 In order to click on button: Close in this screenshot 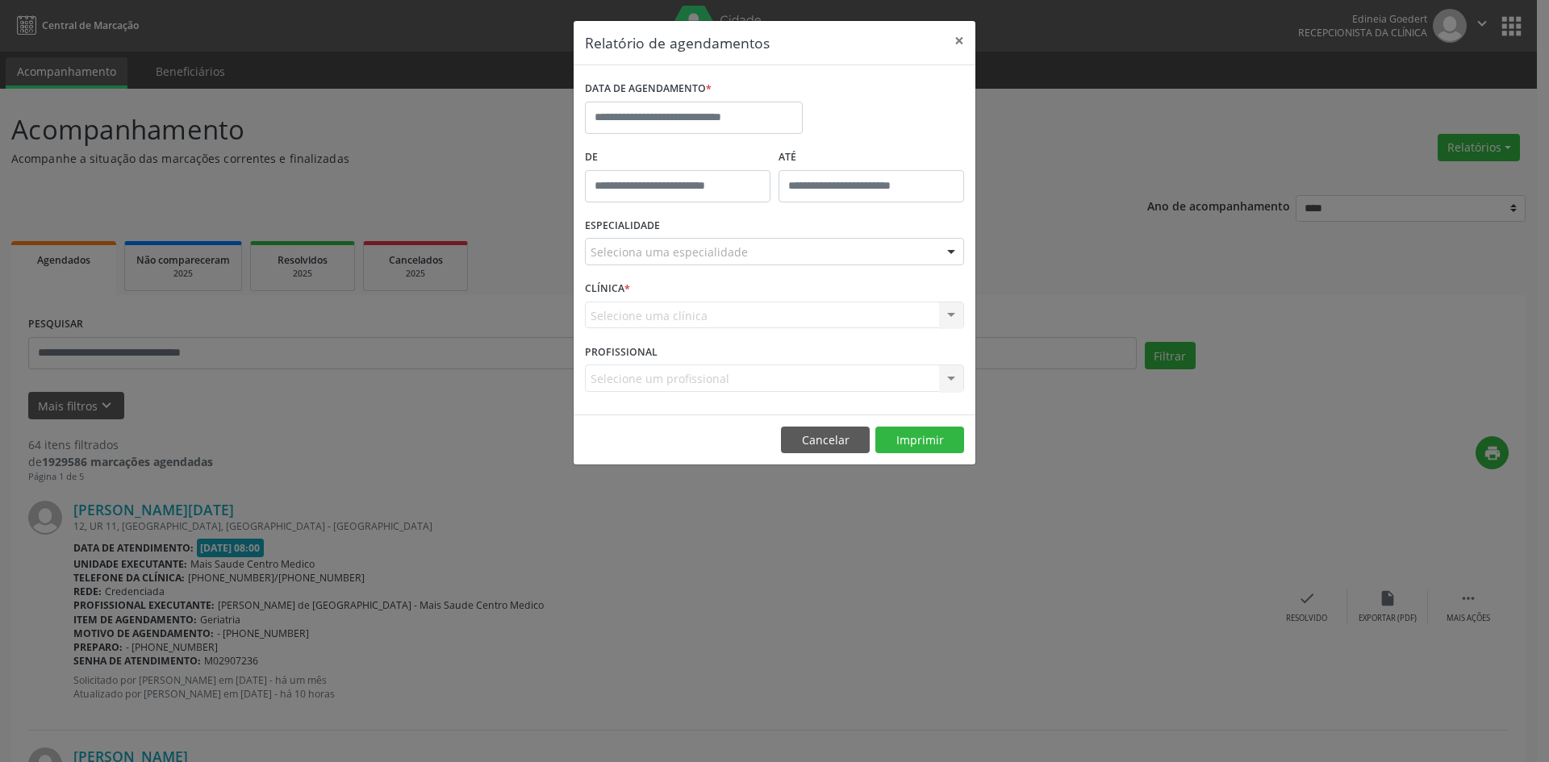, I will do `click(959, 40)`.